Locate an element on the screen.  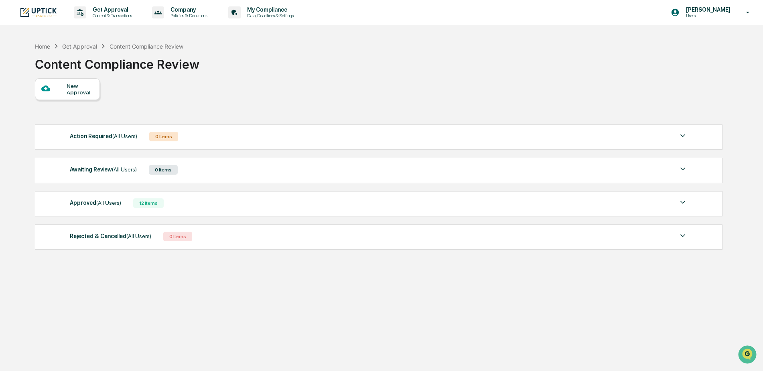
p: Policies & Documents is located at coordinates (188, 16).